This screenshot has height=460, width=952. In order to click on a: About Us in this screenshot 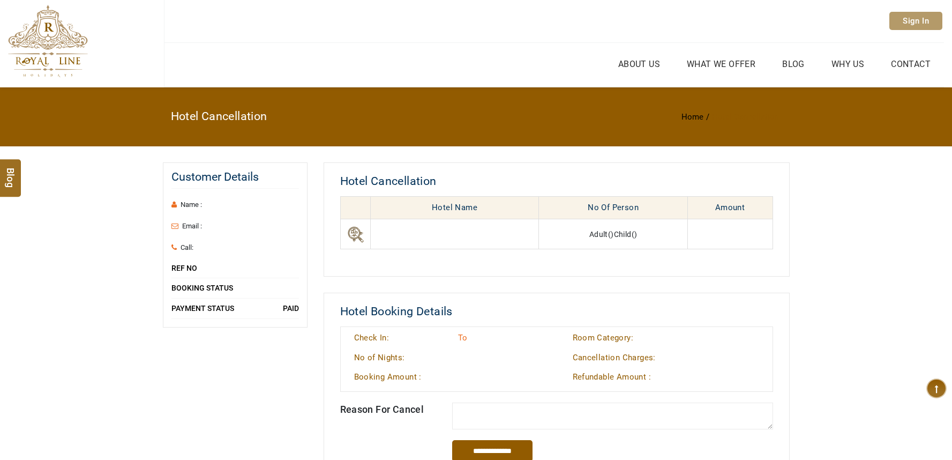, I will do `click(639, 64)`.